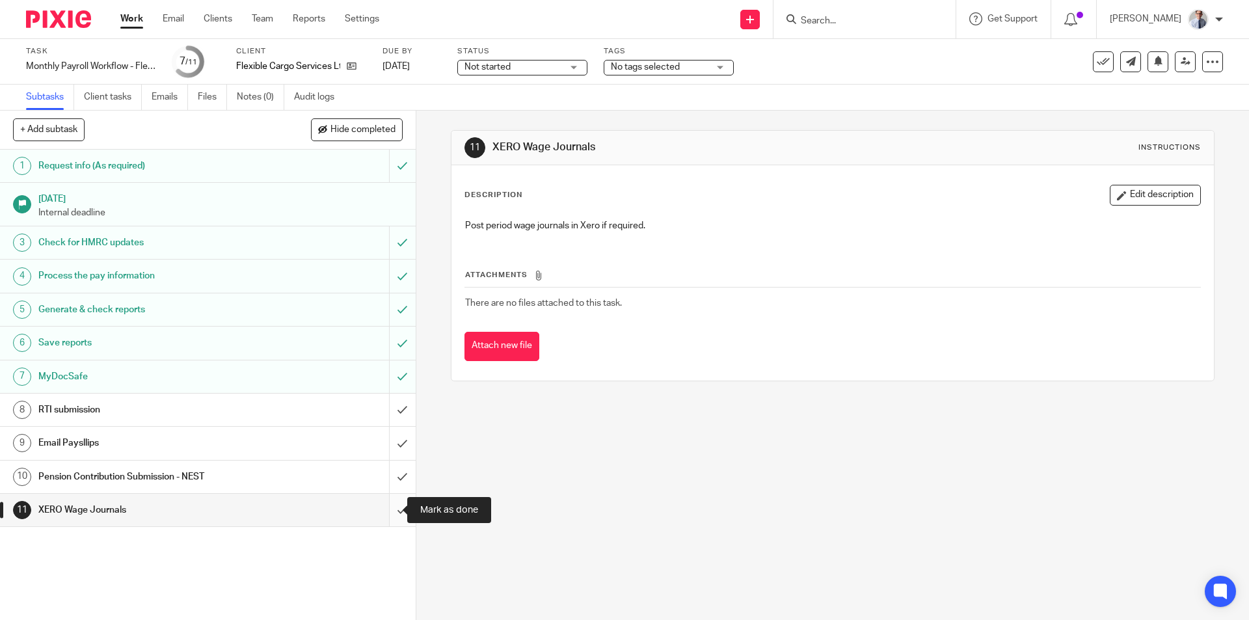  What do you see at coordinates (170, 97) in the screenshot?
I see `a: Emails` at bounding box center [170, 97].